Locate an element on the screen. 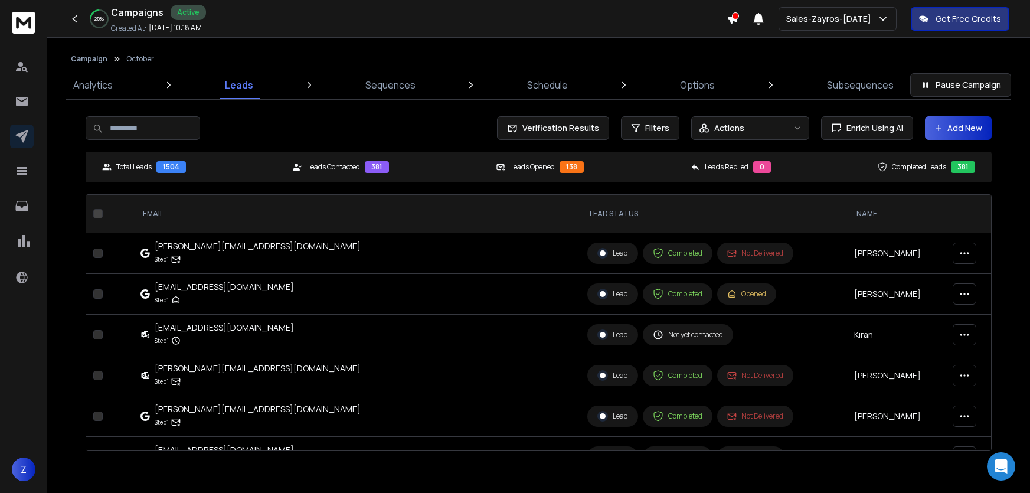 This screenshot has height=493, width=1030. p: Created At: is located at coordinates (129, 28).